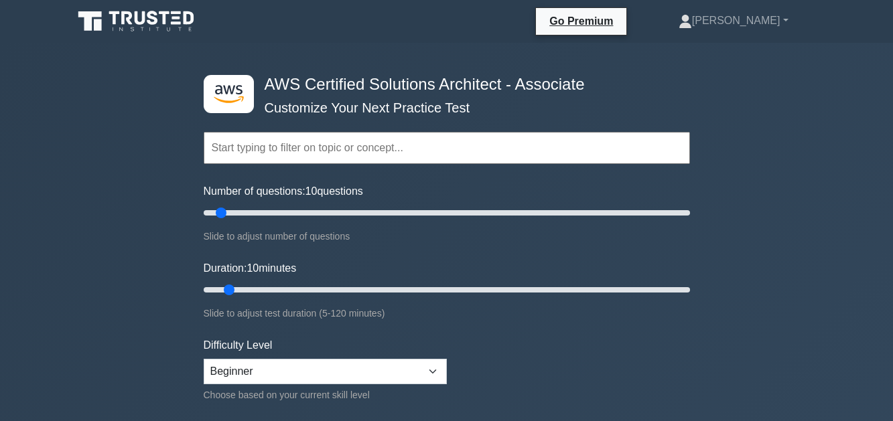 This screenshot has height=421, width=893. I want to click on input: Start typing to filter on topic or concept..., so click(447, 148).